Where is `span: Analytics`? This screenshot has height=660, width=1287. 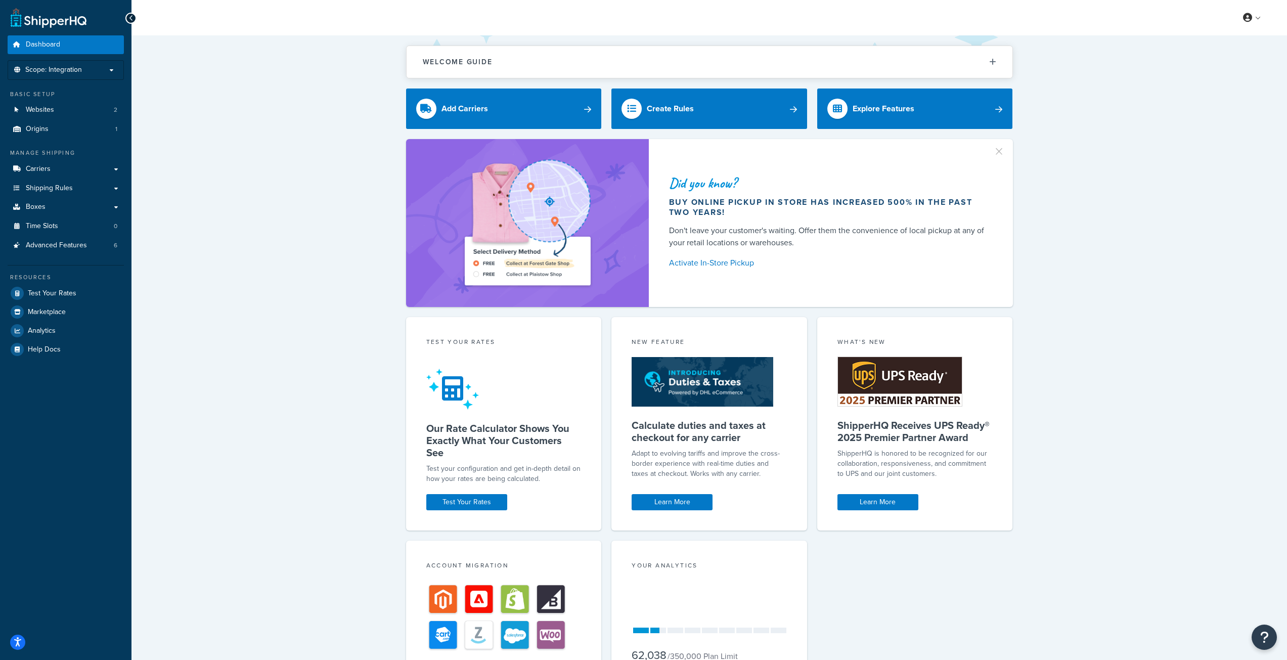 span: Analytics is located at coordinates (41, 331).